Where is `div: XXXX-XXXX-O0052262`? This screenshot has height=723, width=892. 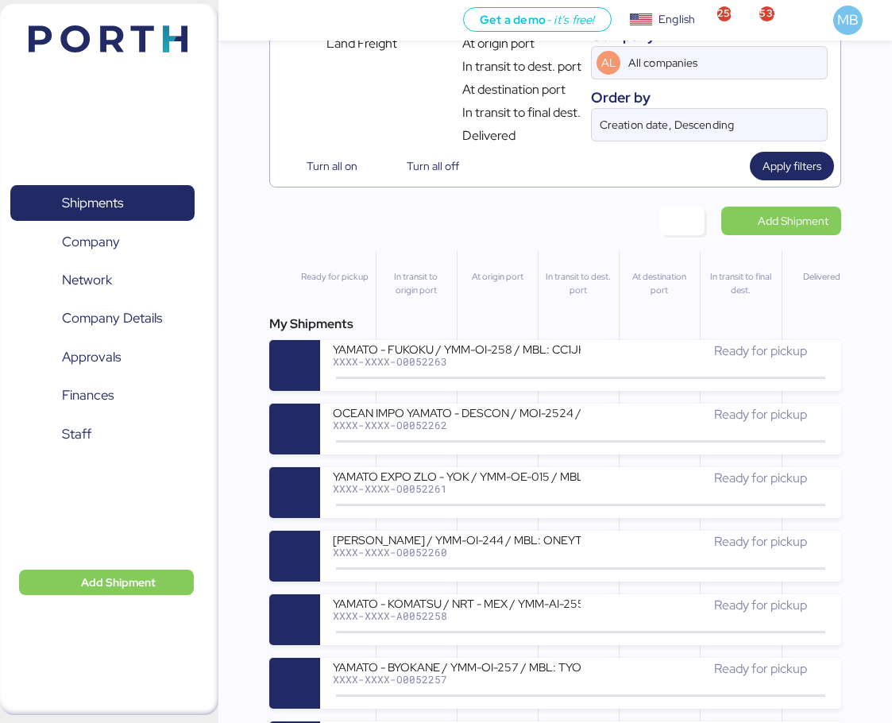
div: XXXX-XXXX-O0052262 is located at coordinates (457, 425).